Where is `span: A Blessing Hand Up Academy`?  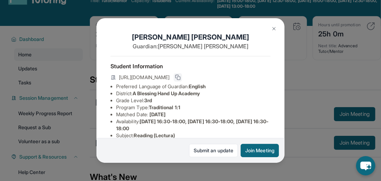 span: A Blessing Hand Up Academy is located at coordinates (166, 93).